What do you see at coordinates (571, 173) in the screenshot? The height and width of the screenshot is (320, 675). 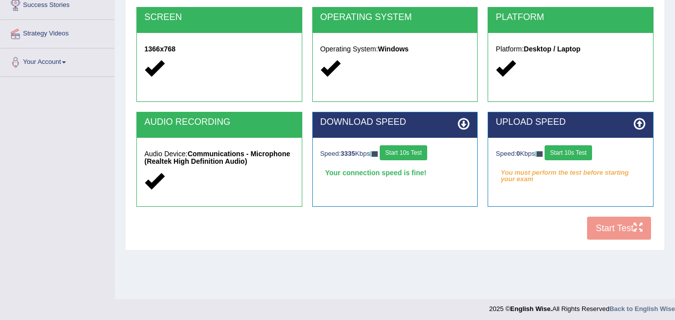 I see `em: You must perform the test before starting your exam` at bounding box center [571, 173].